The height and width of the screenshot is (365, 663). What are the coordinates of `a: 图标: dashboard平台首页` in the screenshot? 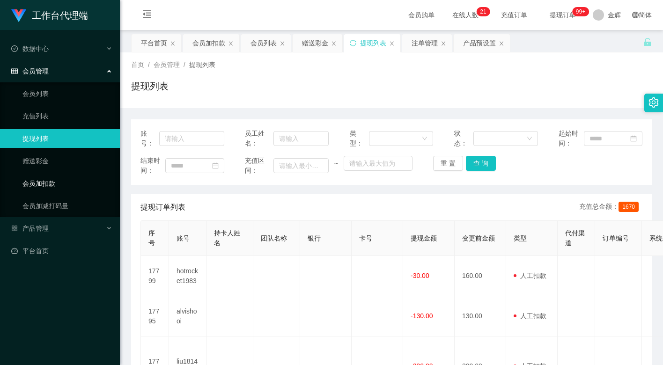 It's located at (62, 251).